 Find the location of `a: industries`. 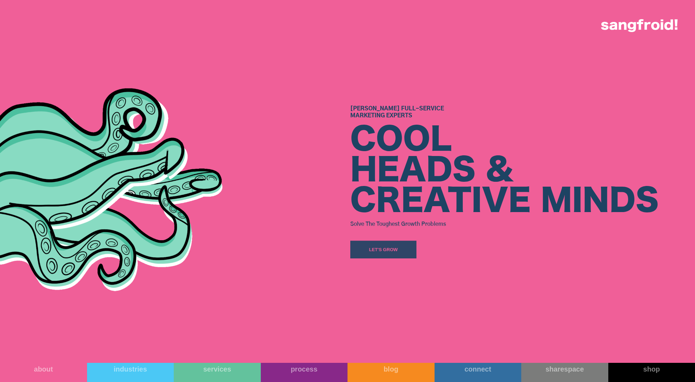

a: industries is located at coordinates (131, 372).